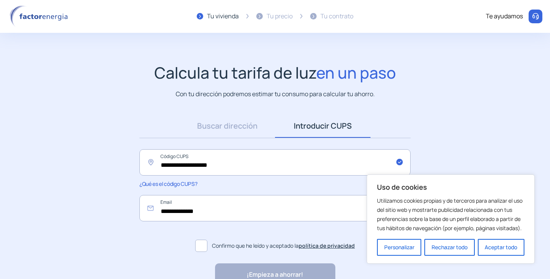 This screenshot has height=279, width=550. I want to click on button: Aceptar todo, so click(501, 247).